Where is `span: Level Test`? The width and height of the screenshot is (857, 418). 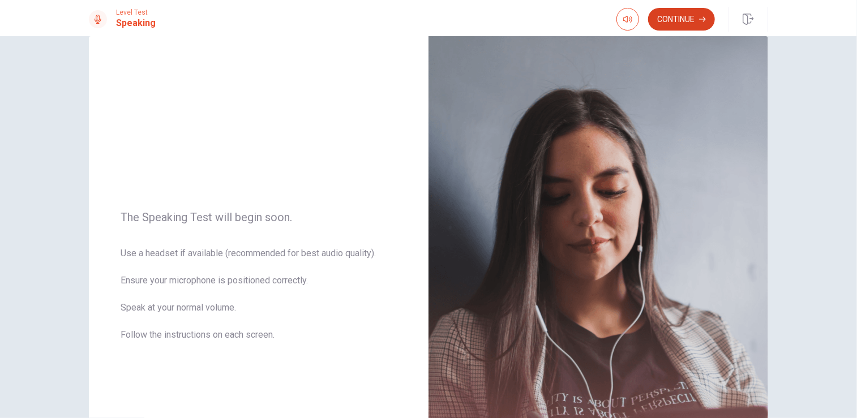 span: Level Test is located at coordinates (136, 12).